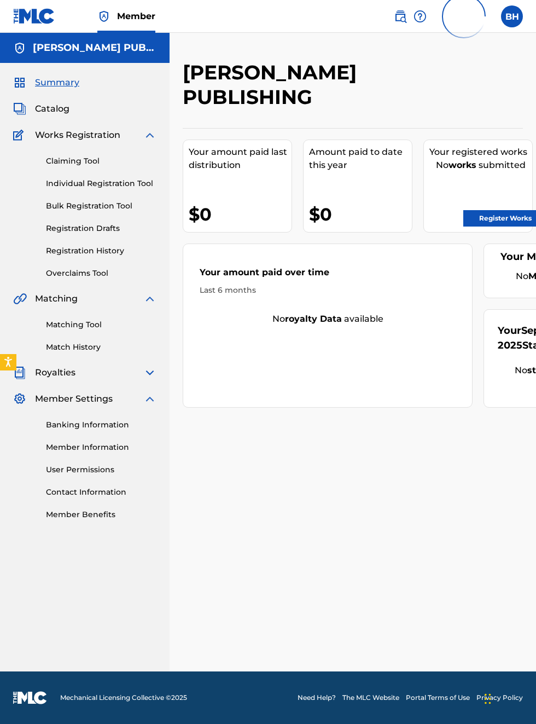 Image resolution: width=536 pixels, height=724 pixels. What do you see at coordinates (20, 373) in the screenshot?
I see `img: Royalties` at bounding box center [20, 373].